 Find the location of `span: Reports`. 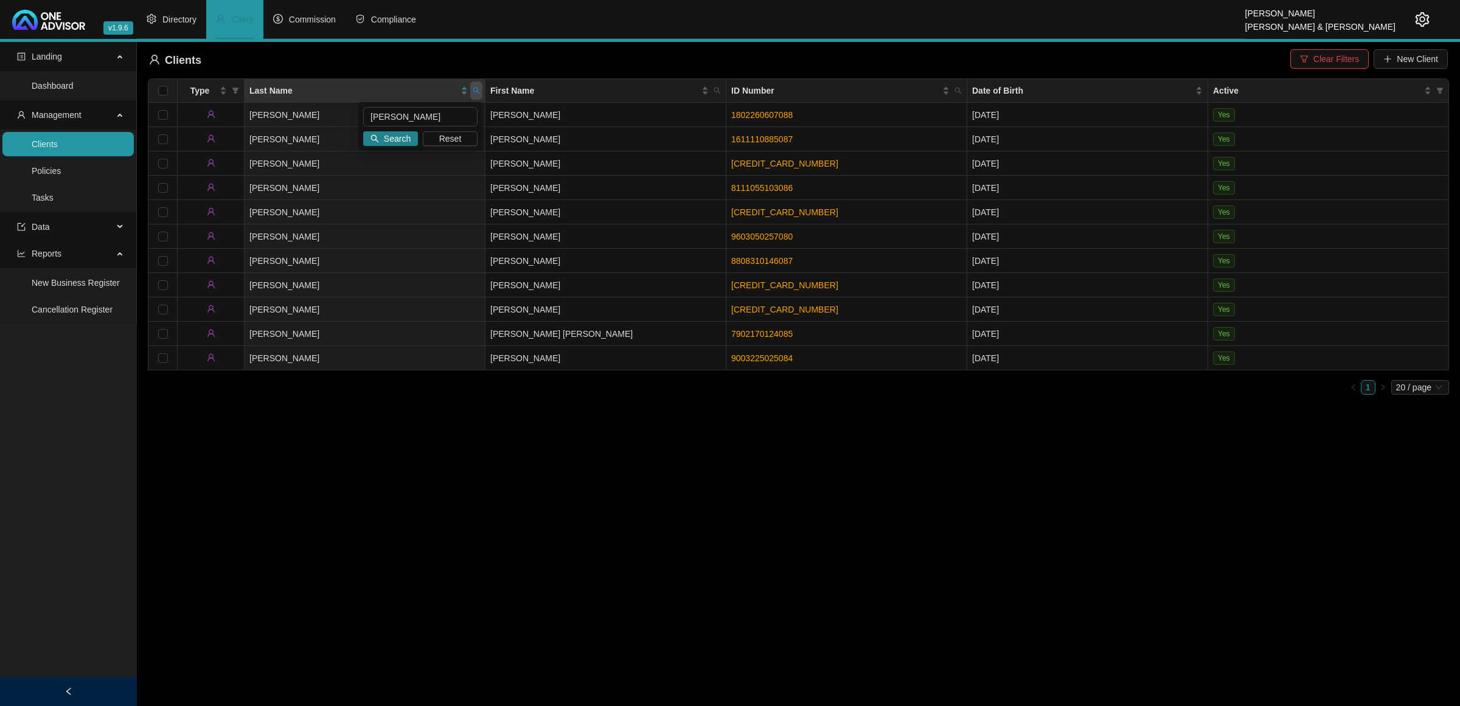

span: Reports is located at coordinates (46, 254).